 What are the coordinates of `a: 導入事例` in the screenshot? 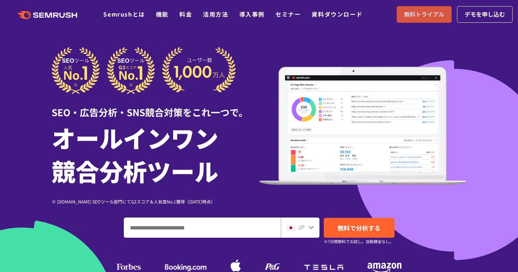 It's located at (252, 14).